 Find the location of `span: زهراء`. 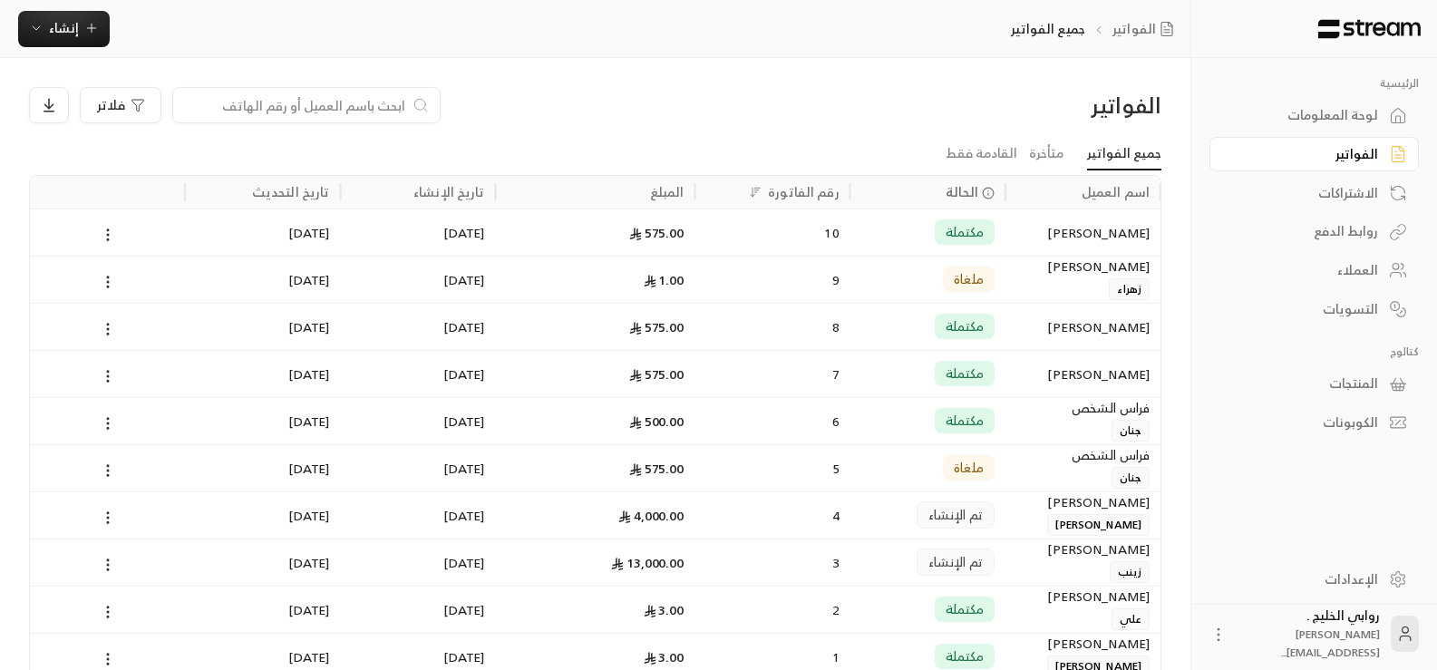

span: زهراء is located at coordinates (1128, 289).